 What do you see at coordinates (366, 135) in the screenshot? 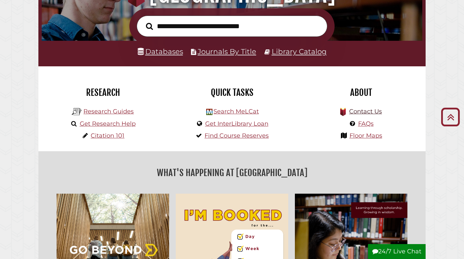
I see `a: Floor Maps` at bounding box center [366, 135].